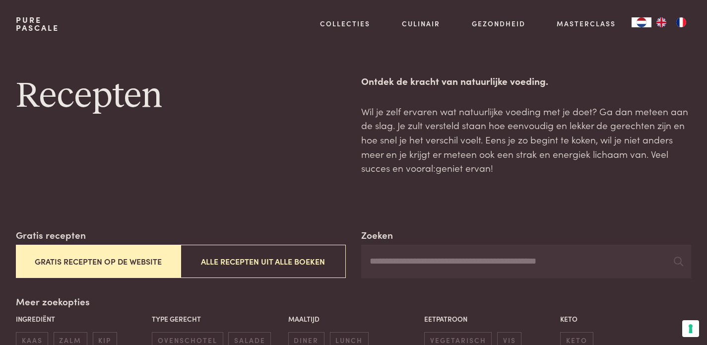 This screenshot has width=707, height=345. Describe the element at coordinates (499, 23) in the screenshot. I see `a: Gezondheid` at that location.